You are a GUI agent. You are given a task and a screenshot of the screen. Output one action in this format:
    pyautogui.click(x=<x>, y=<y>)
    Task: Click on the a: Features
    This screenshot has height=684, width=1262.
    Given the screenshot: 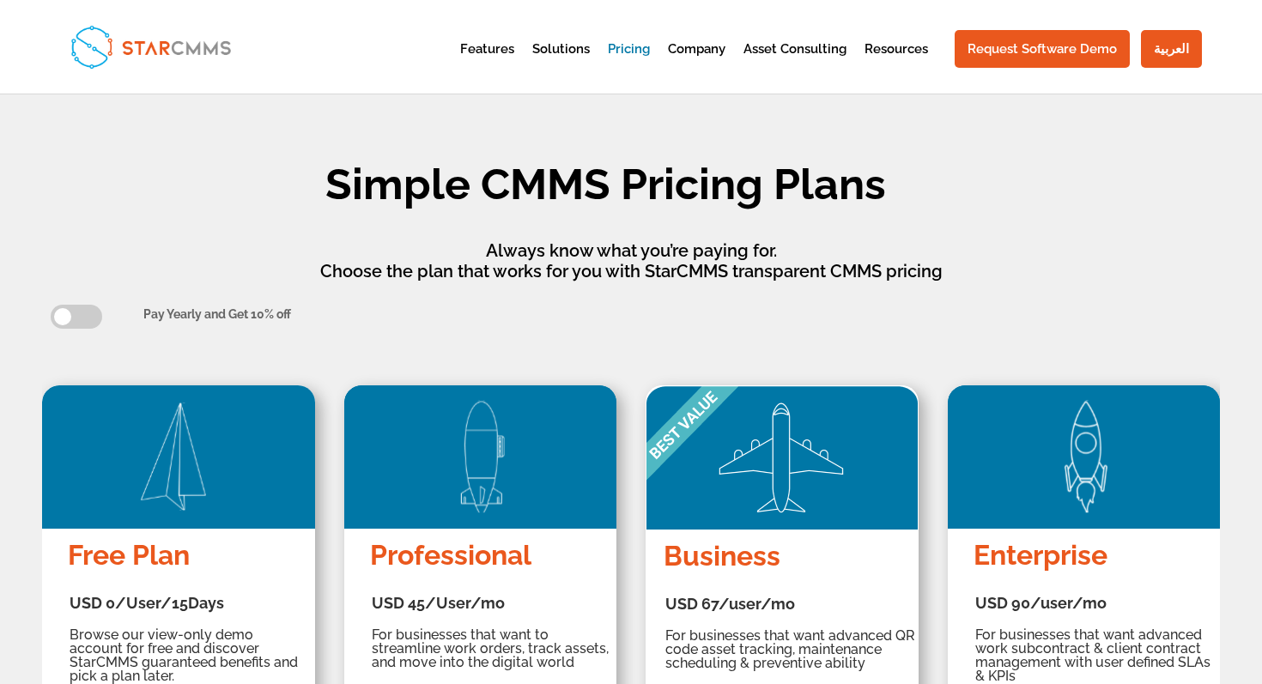 What is the action you would take?
    pyautogui.click(x=487, y=64)
    